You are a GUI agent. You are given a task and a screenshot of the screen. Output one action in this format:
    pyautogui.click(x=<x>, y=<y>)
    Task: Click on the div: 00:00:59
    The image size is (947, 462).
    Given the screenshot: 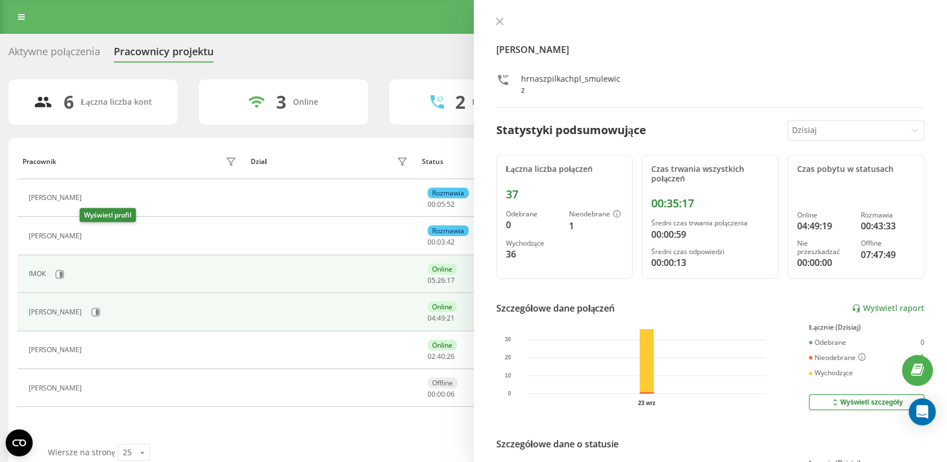 What is the action you would take?
    pyautogui.click(x=710, y=234)
    